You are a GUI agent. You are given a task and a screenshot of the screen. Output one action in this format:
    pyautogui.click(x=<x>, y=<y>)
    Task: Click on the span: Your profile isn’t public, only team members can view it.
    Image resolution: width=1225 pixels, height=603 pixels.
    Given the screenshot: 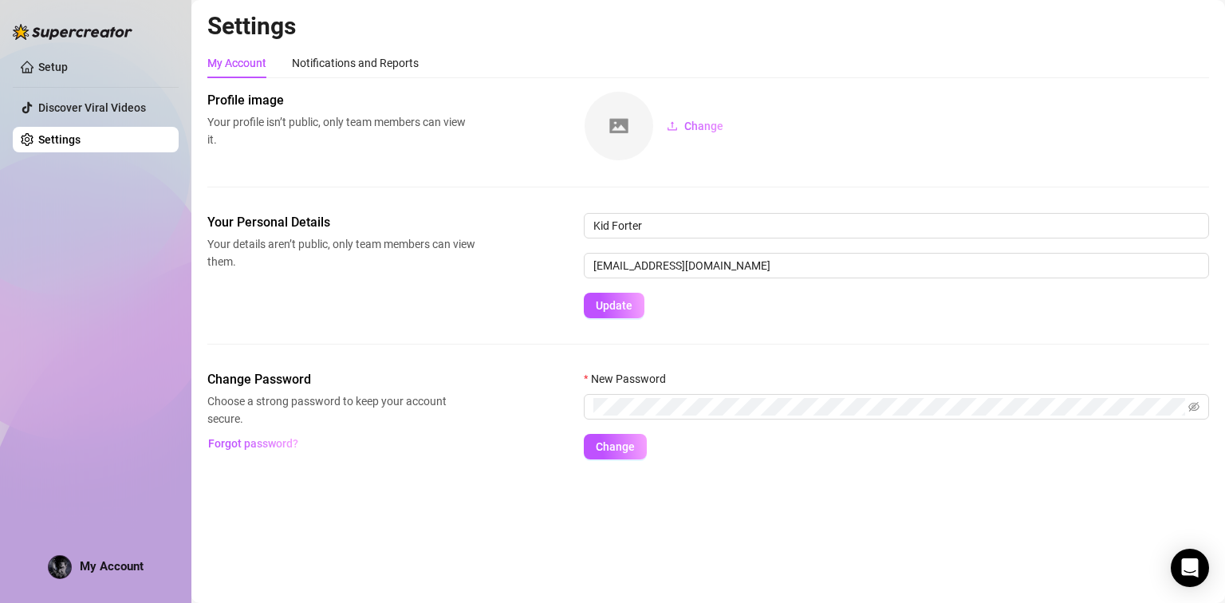 What is the action you would take?
    pyautogui.click(x=341, y=131)
    